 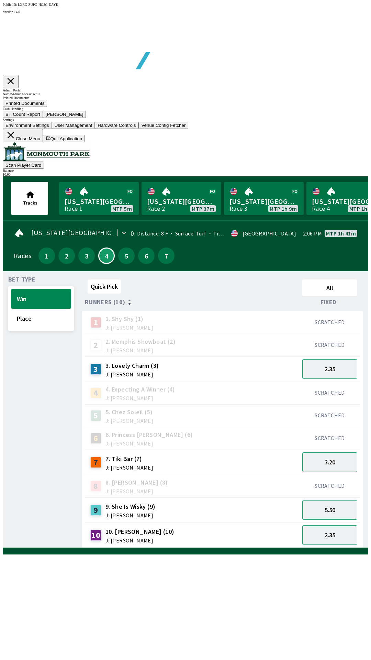 I want to click on button: Bill Count Report, so click(x=23, y=114).